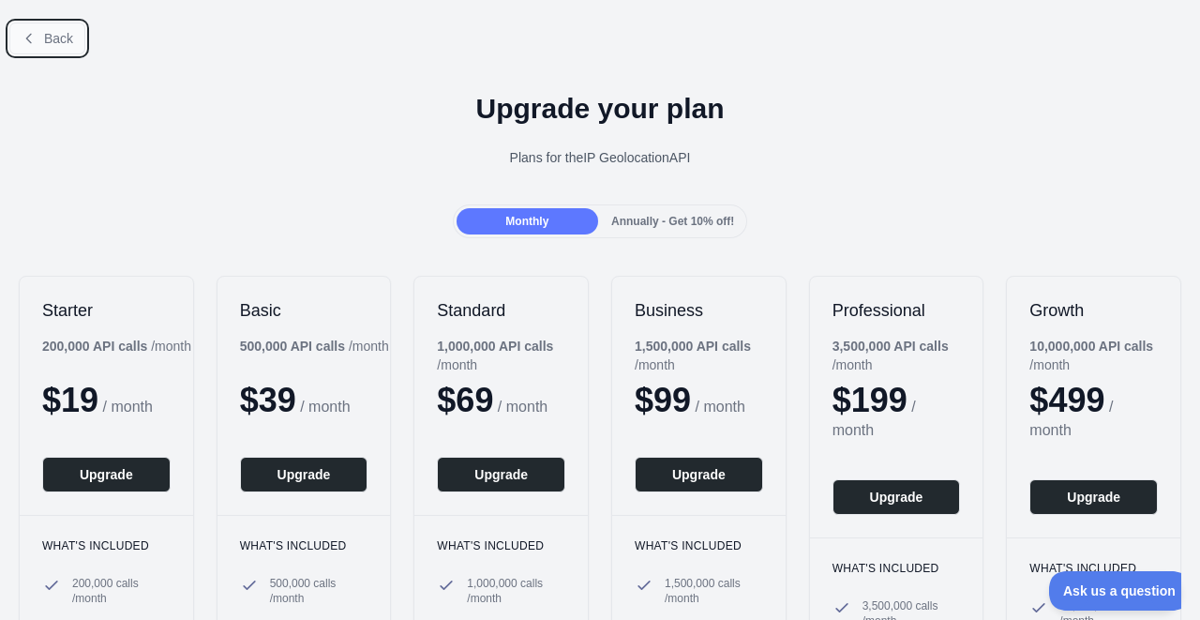 The height and width of the screenshot is (620, 1200). Describe the element at coordinates (897, 310) in the screenshot. I see `h2: Professional` at that location.